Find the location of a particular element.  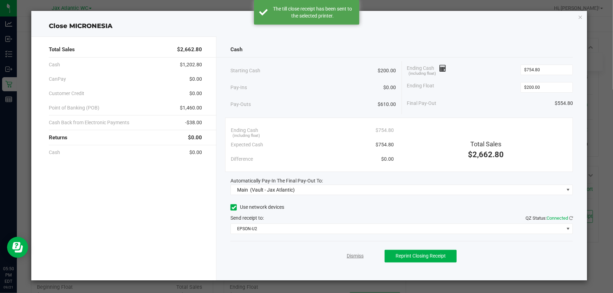

span: Final Pay-Out is located at coordinates (422, 103).